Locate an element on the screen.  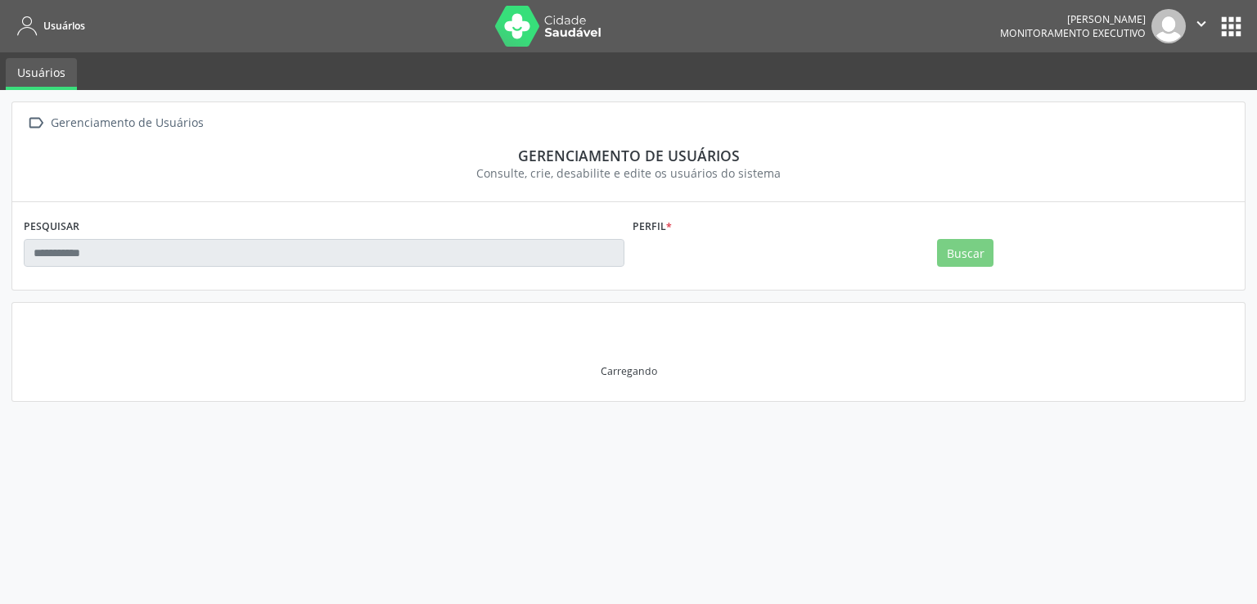
div: Carregando is located at coordinates (628, 371).